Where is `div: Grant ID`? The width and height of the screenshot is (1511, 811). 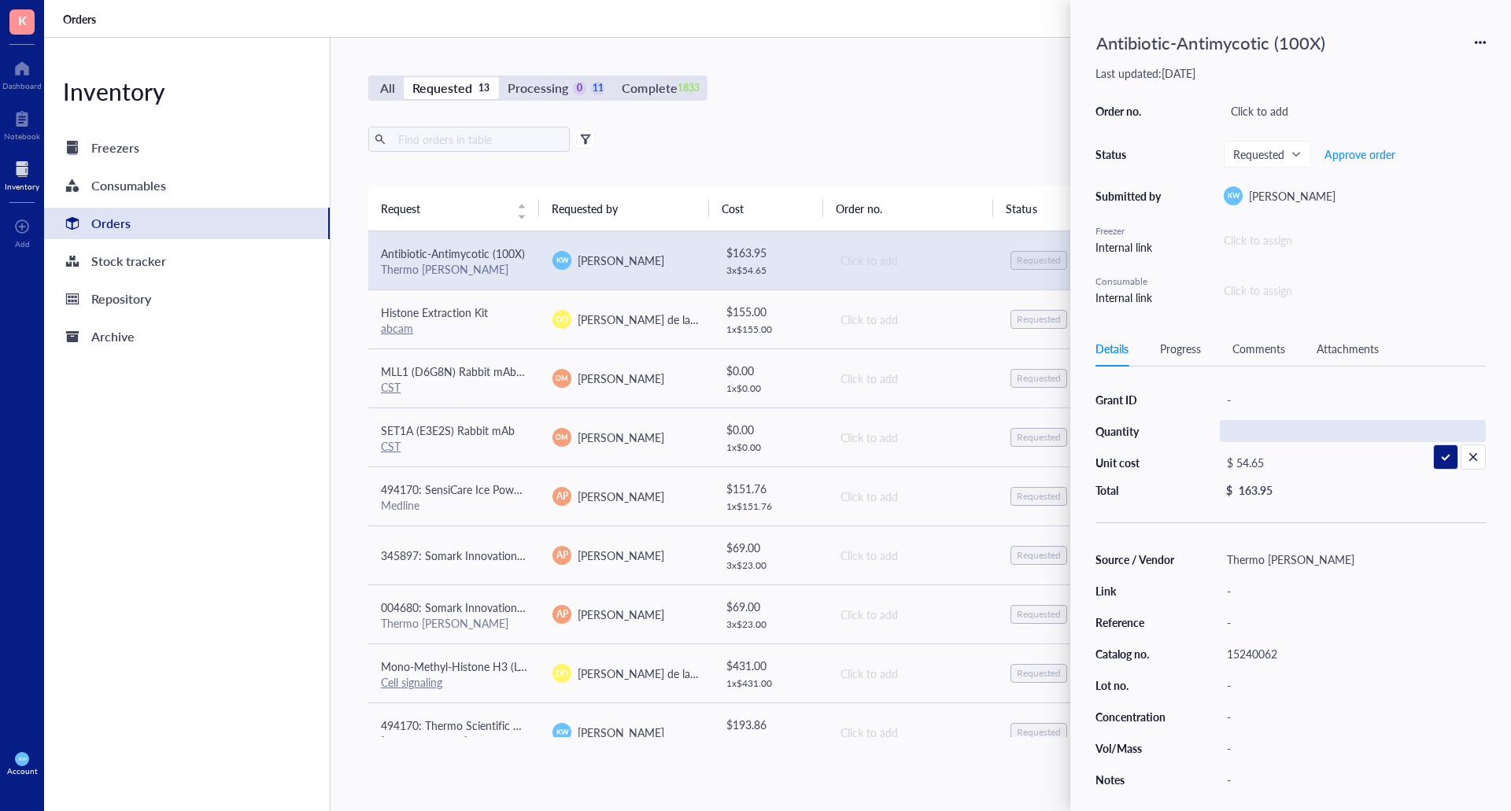 div: Grant ID is located at coordinates (1136, 400).